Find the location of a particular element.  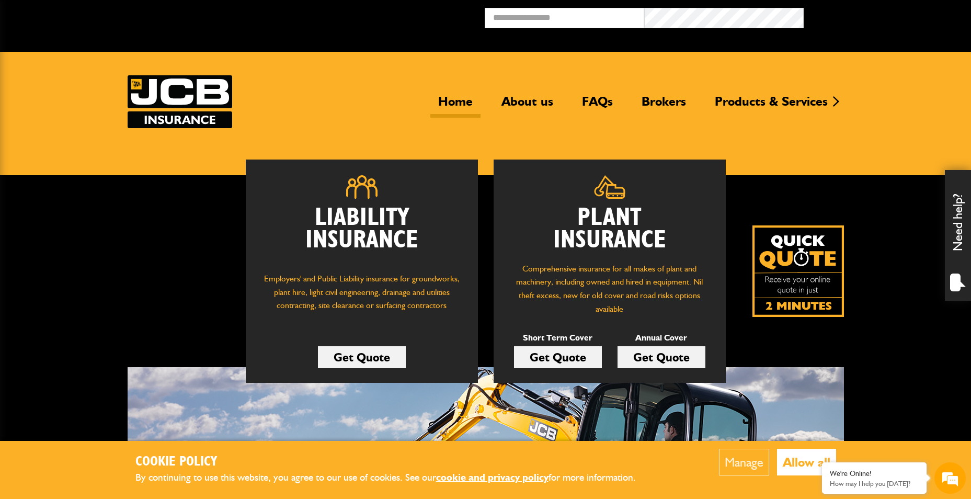

h2: Plant Insurance is located at coordinates (610, 229).